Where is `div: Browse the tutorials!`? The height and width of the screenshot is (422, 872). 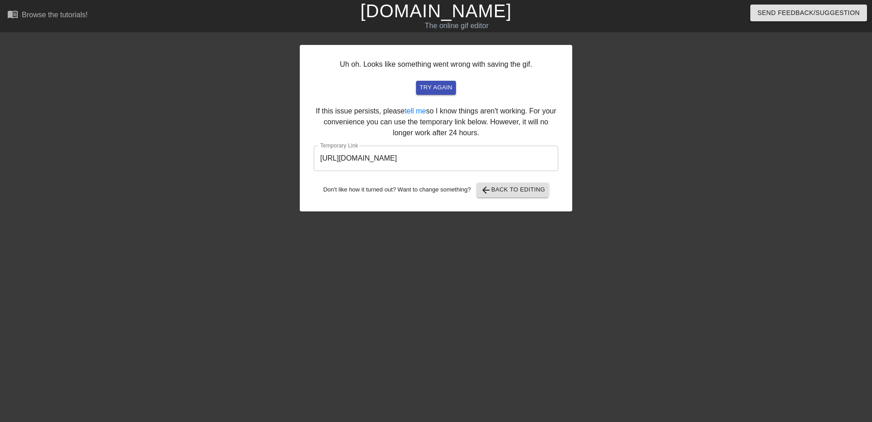
div: Browse the tutorials! is located at coordinates (54, 15).